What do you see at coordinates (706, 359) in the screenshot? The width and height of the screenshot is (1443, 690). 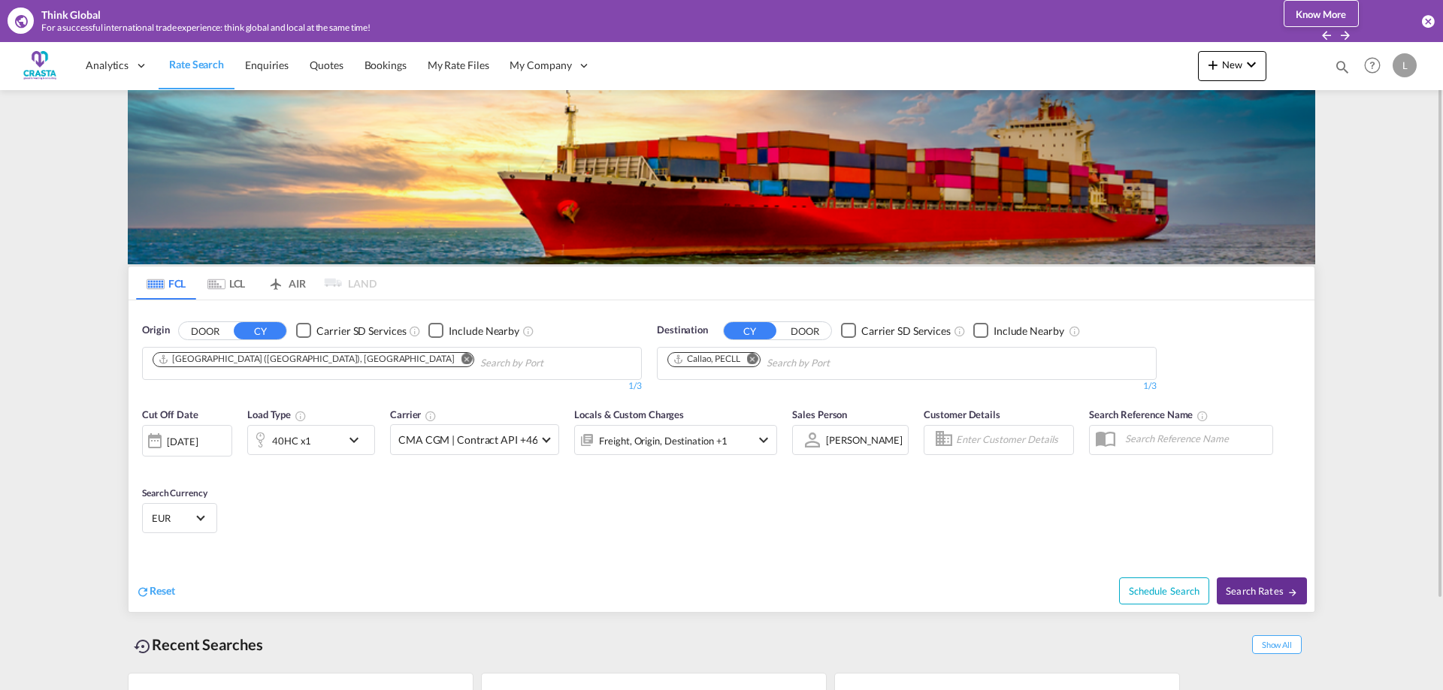 I see `div: Callao, PECLL` at bounding box center [706, 359].